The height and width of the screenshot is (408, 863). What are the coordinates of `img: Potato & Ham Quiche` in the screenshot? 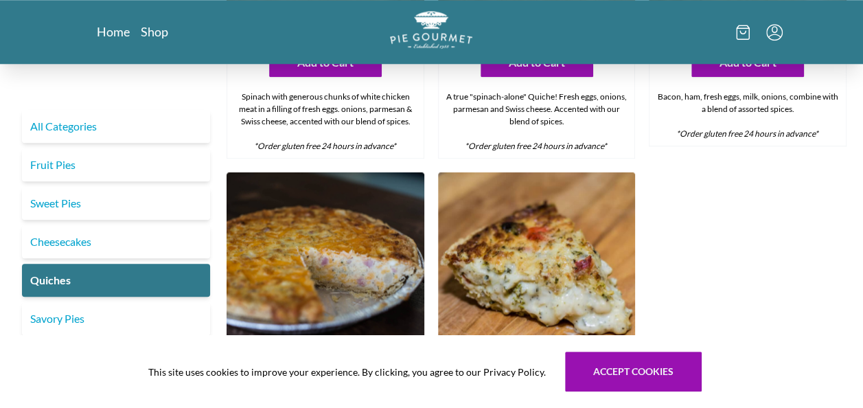 It's located at (325, 271).